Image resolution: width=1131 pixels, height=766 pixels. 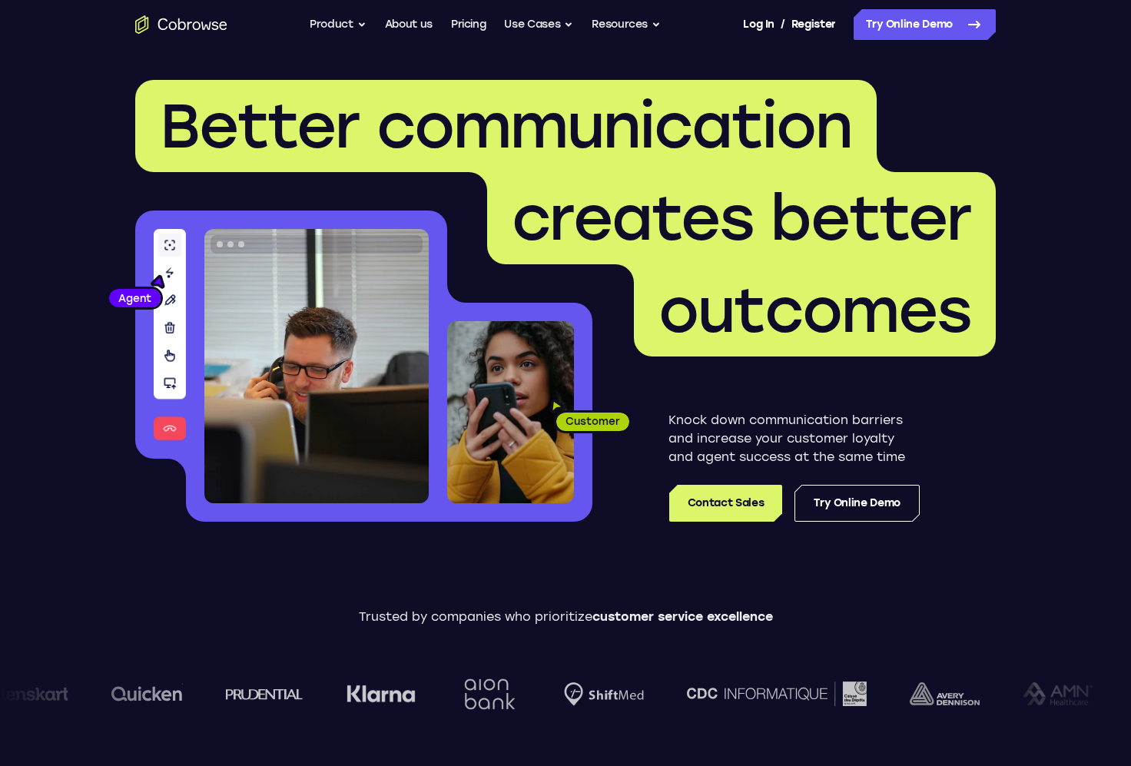 I want to click on a: About us, so click(x=409, y=25).